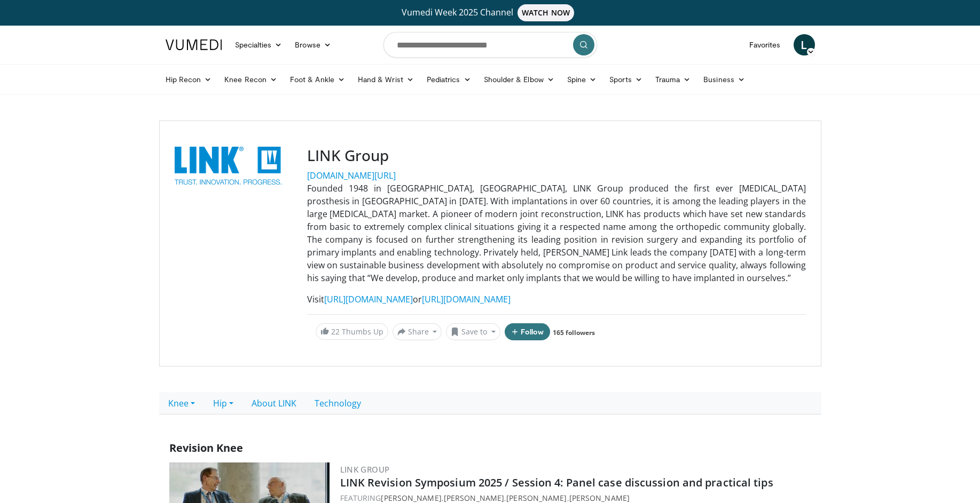  I want to click on a: Knee Recon, so click(250, 80).